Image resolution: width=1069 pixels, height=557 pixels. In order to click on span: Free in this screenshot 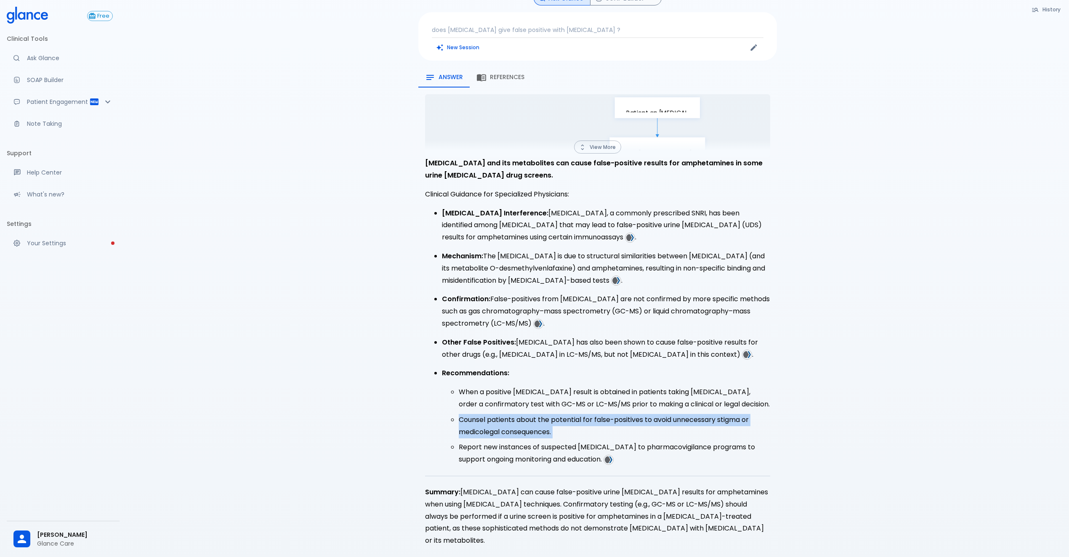, I will do `click(103, 16)`.